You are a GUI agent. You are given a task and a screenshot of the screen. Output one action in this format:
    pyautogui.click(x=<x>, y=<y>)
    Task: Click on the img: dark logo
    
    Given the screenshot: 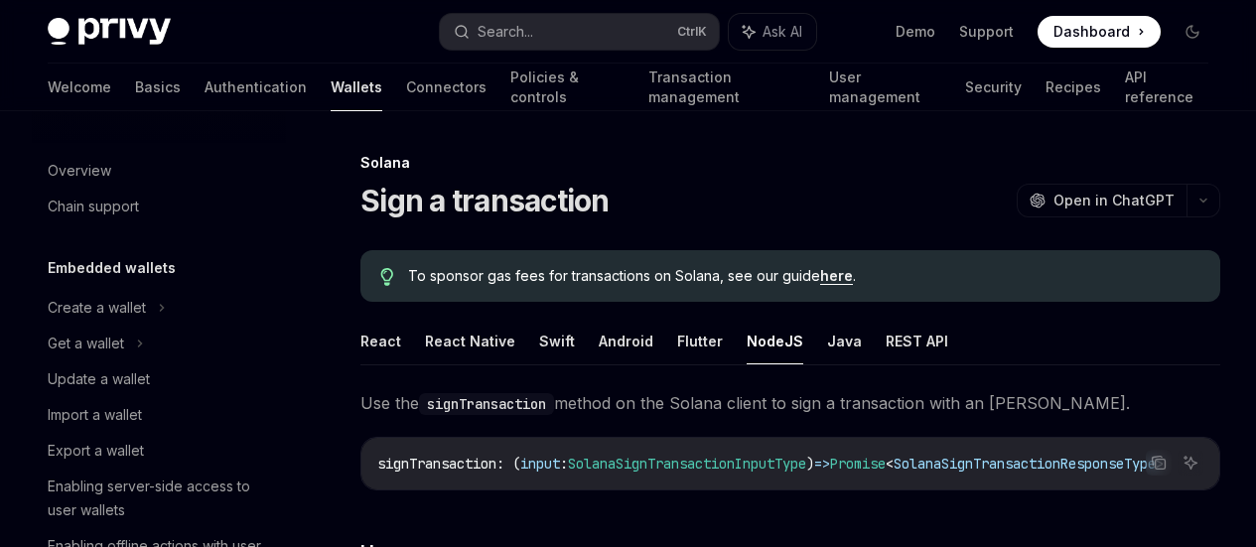 What is the action you would take?
    pyautogui.click(x=109, y=32)
    